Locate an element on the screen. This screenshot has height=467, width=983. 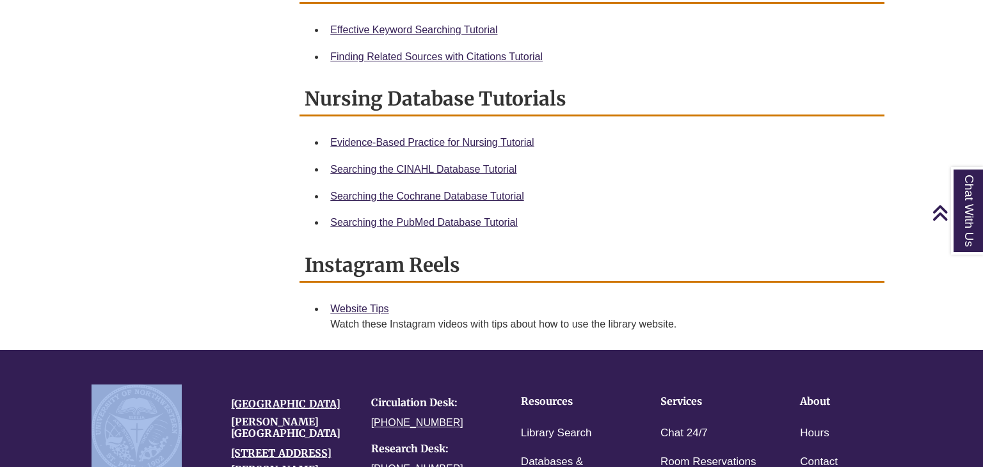
a: Back to Top is located at coordinates (956, 212).